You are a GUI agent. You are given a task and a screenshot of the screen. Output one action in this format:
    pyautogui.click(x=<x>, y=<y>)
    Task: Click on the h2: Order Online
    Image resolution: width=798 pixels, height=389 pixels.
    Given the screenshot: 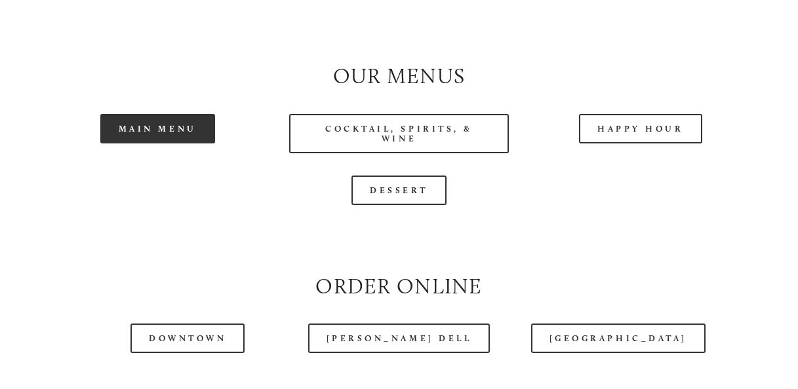 What is the action you would take?
    pyautogui.click(x=399, y=287)
    